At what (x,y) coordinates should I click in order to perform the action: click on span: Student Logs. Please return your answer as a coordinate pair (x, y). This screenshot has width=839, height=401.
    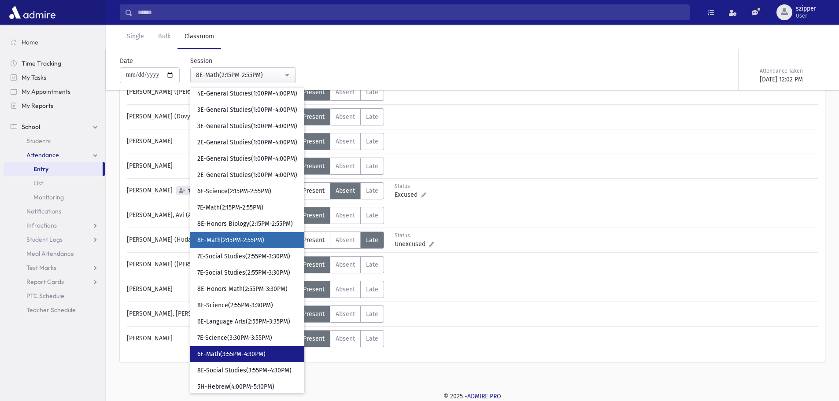
    Looking at the image, I should click on (44, 240).